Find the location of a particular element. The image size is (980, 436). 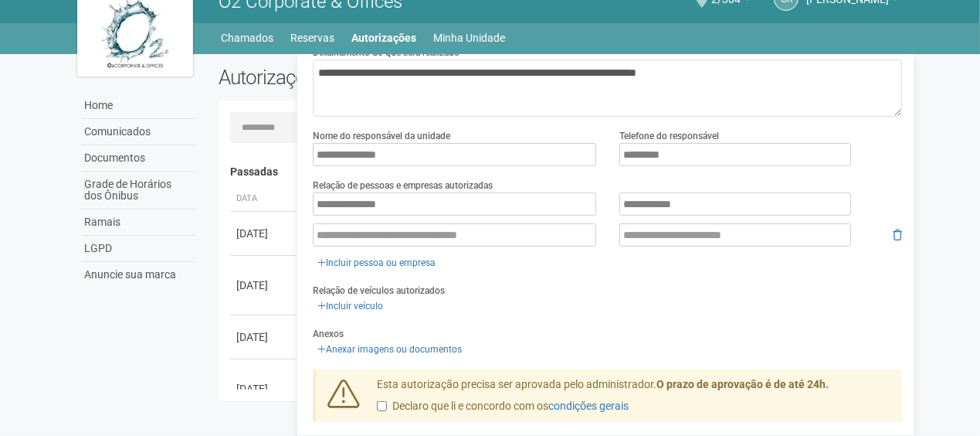

a: LGPD is located at coordinates (138, 249).